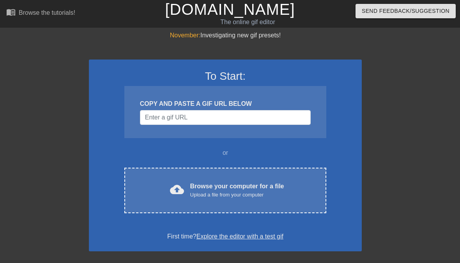 The height and width of the screenshot is (263, 460). Describe the element at coordinates (225, 237) in the screenshot. I see `div: First time?` at that location.